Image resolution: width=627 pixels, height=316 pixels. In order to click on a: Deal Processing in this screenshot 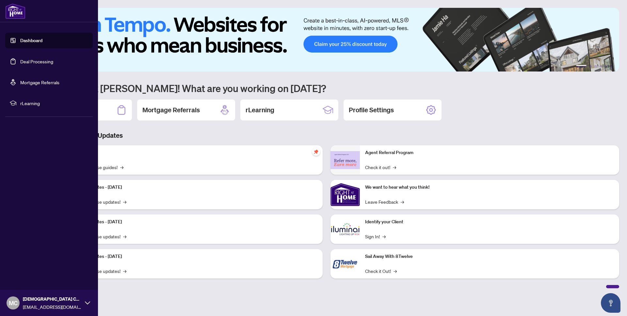, I will do `click(37, 61)`.